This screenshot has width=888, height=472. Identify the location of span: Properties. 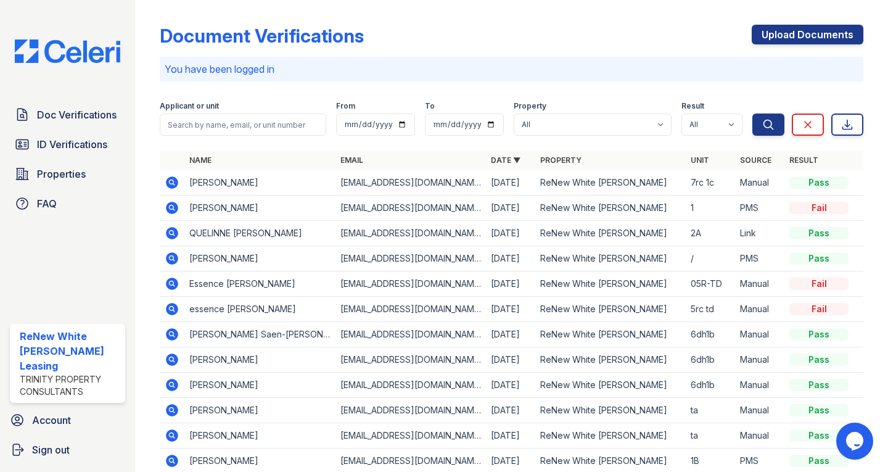
(61, 174).